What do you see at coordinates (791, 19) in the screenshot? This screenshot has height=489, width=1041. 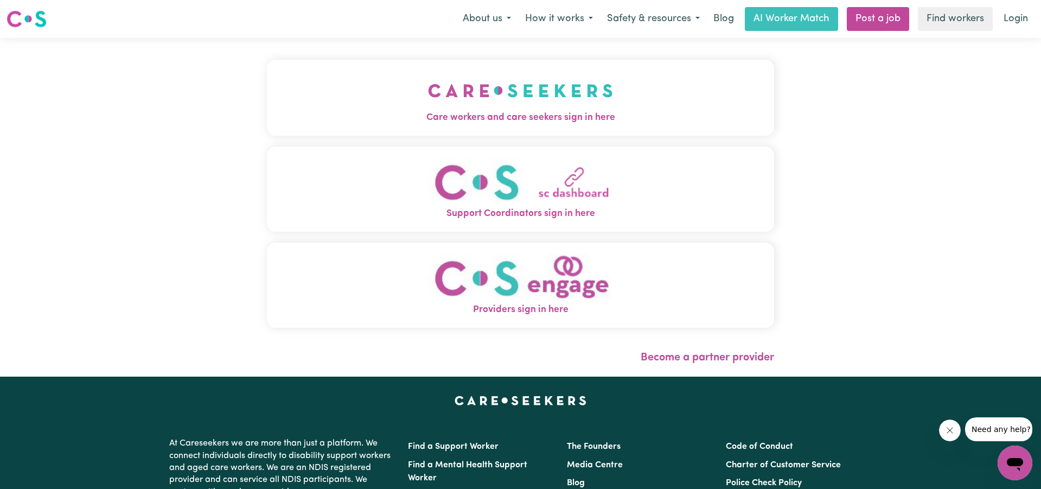 I see `a: AI Worker Match` at bounding box center [791, 19].